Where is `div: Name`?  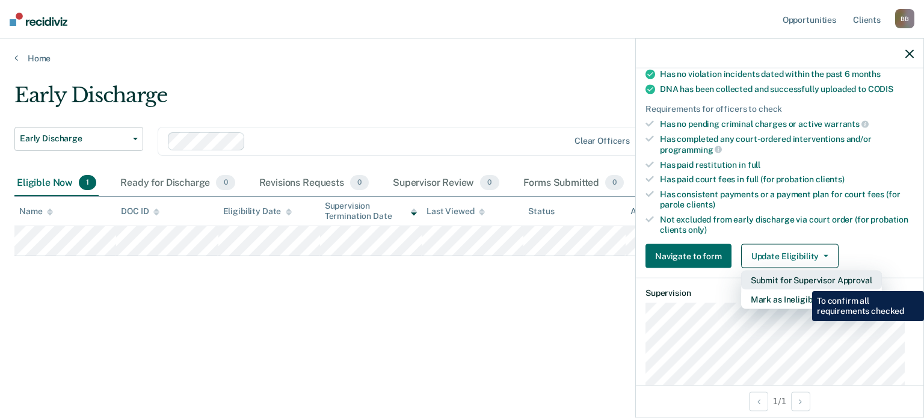
div: Name is located at coordinates (36, 211).